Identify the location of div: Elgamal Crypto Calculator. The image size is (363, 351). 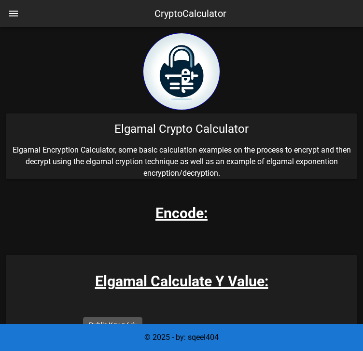
(182, 129).